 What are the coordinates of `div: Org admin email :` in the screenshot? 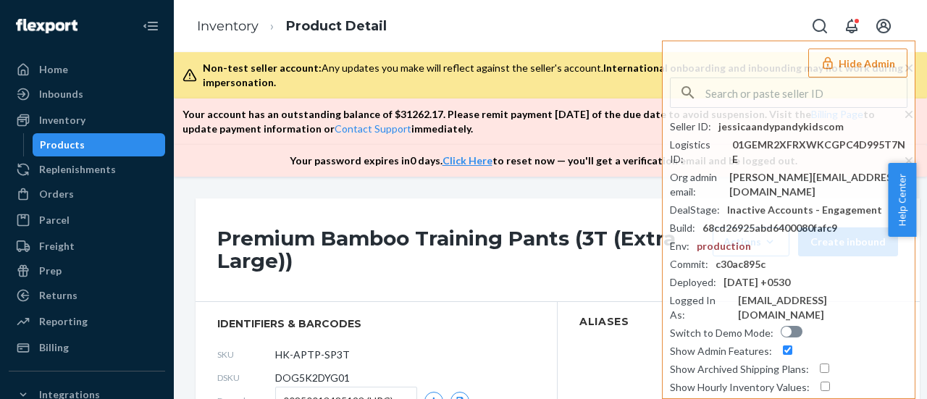 It's located at (696, 185).